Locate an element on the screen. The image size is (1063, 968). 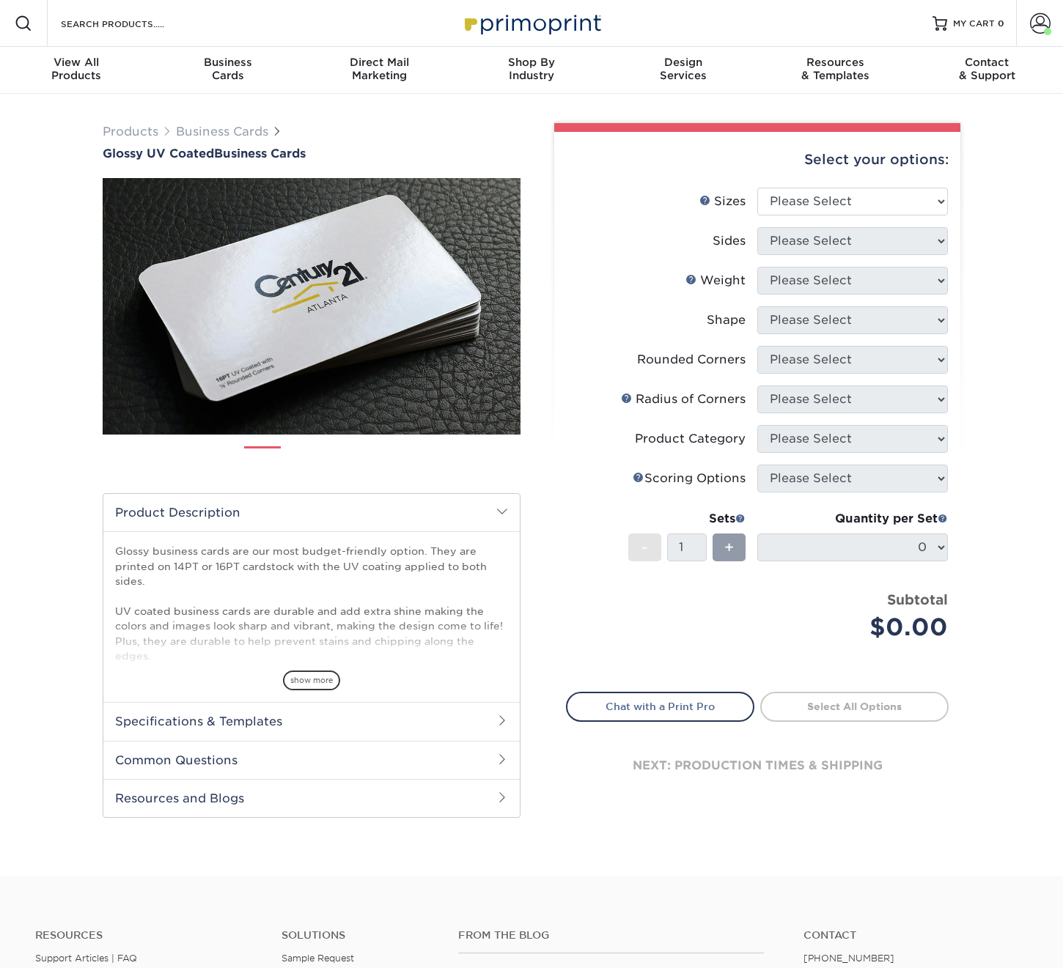
p: Glossy business cards are our most budget-friendly option. They are printed on 14PT or 16PT cards... is located at coordinates (311, 641).